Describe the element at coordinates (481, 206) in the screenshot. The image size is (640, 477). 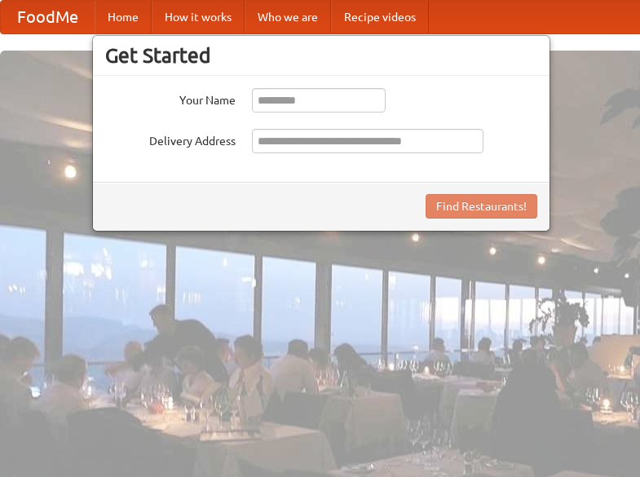
I see `button: Find Restaurants!` at that location.